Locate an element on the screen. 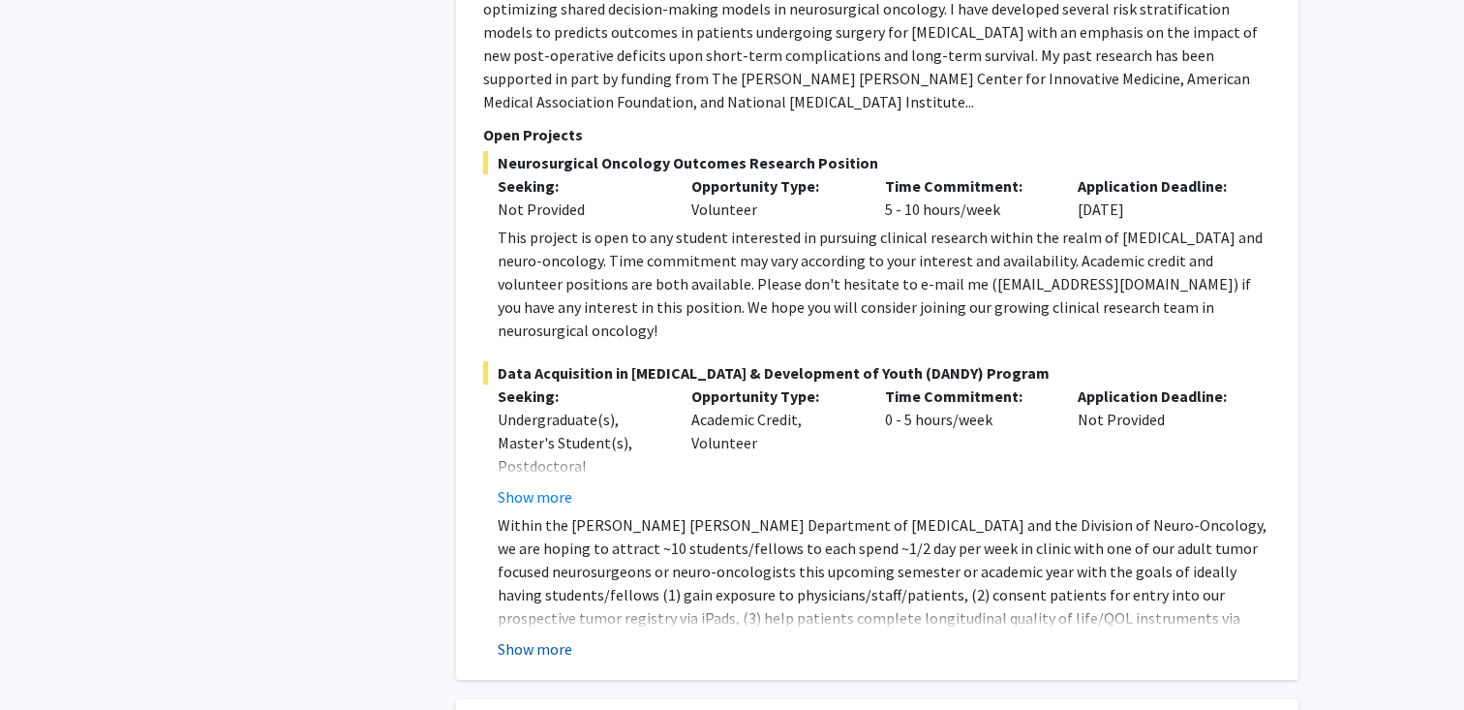 This screenshot has width=1464, height=710. div: Volunteer is located at coordinates (773, 197).